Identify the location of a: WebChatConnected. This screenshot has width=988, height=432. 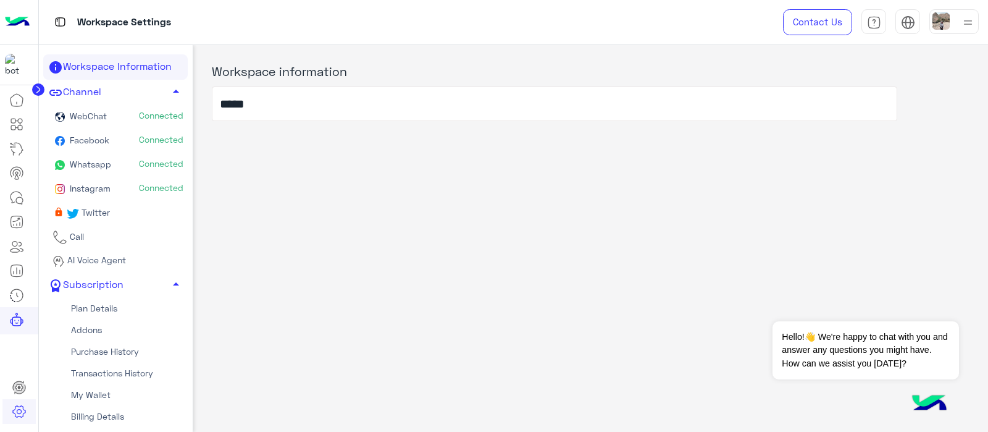
(116, 117).